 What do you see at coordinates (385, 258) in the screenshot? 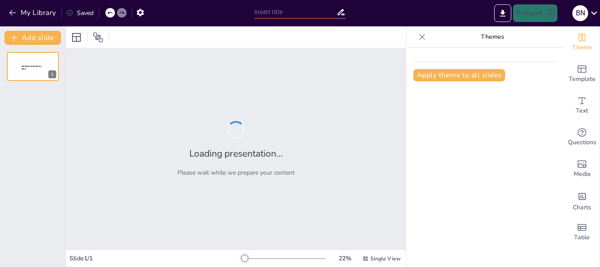
I see `span: Single View` at bounding box center [385, 258].